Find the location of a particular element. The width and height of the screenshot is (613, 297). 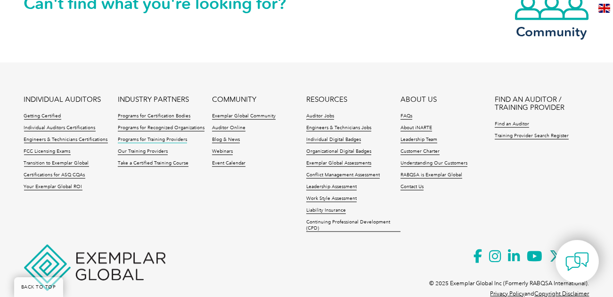

a: Programs for Certification Bodies is located at coordinates (154, 116).